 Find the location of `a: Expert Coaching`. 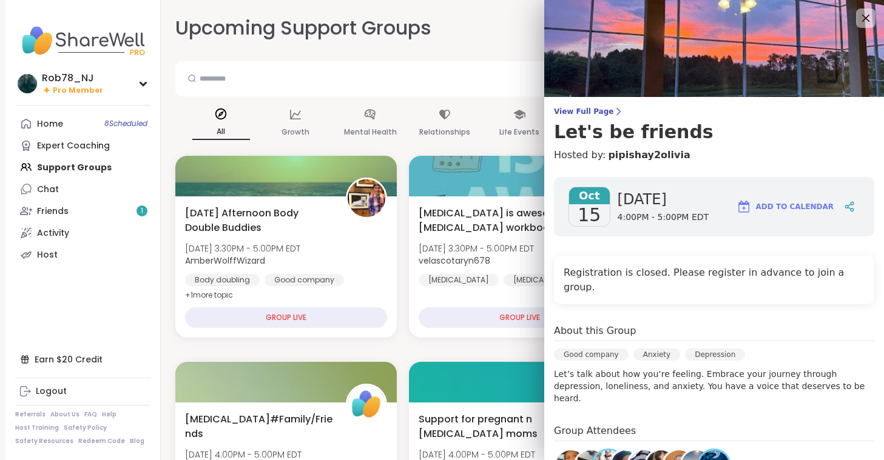

a: Expert Coaching is located at coordinates (83, 146).